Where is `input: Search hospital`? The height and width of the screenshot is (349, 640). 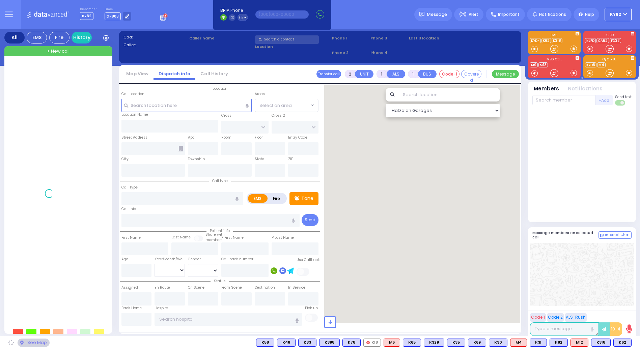 input: Search hospital is located at coordinates (228, 320).